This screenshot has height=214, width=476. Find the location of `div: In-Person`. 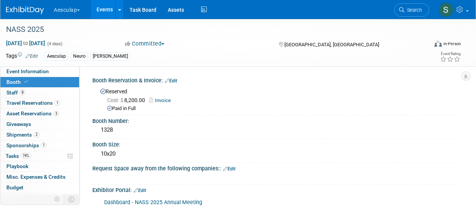

div: In-Person is located at coordinates (452, 44).